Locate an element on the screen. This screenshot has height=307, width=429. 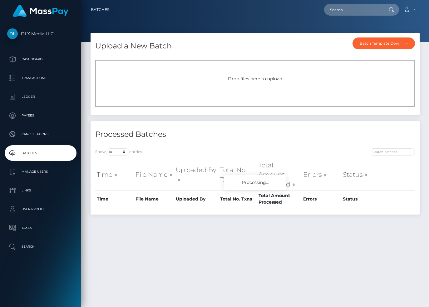
button: Batch Template Download is located at coordinates (384, 43).